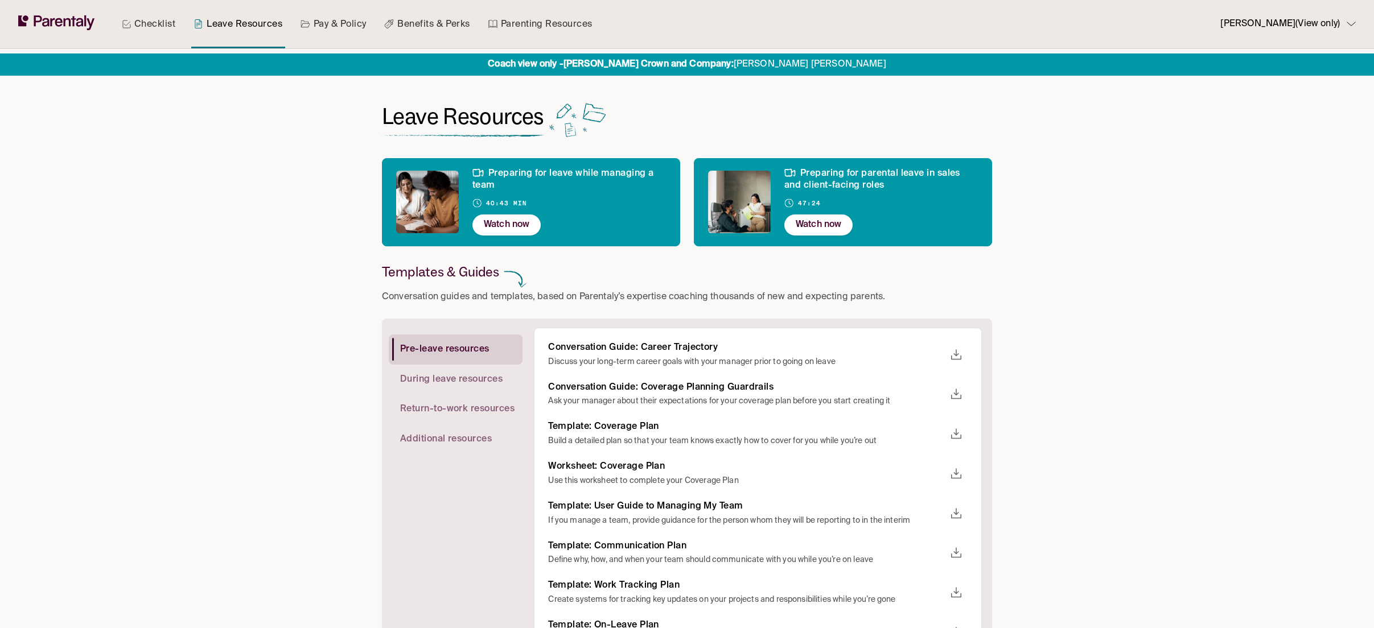 This screenshot has height=628, width=1374. I want to click on h6: Template: Communication Plan, so click(746, 546).